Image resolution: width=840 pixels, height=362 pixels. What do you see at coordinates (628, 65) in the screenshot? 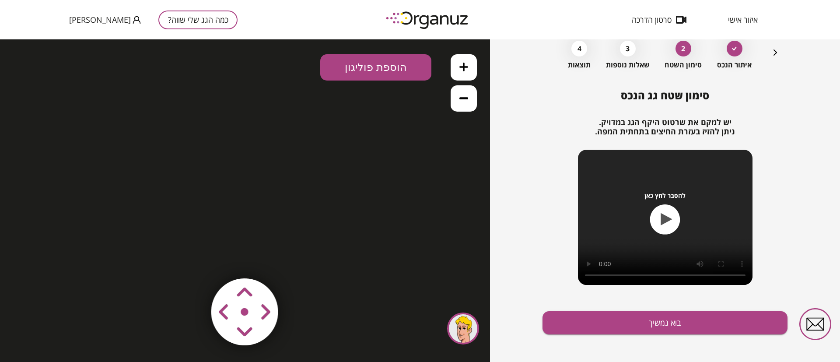
I see `span: שאלות נוספות` at bounding box center [628, 65].